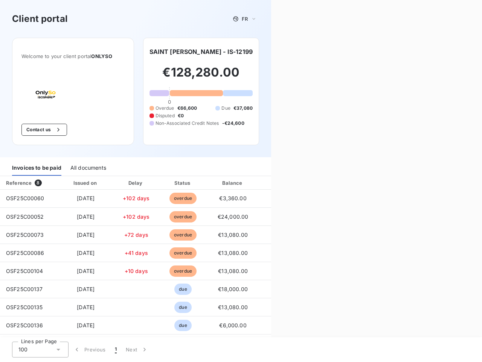  Describe the element at coordinates (137, 349) in the screenshot. I see `button: Next` at that location.